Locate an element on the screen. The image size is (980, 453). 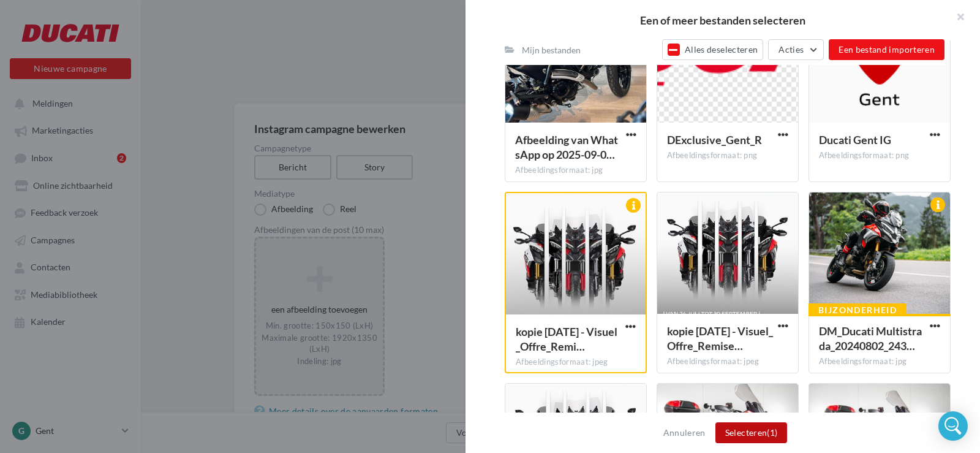
span: kopie 30-08-2025 - Visuel_Offre_Remise_MTS_Story_Benelux NL is located at coordinates (567, 339).